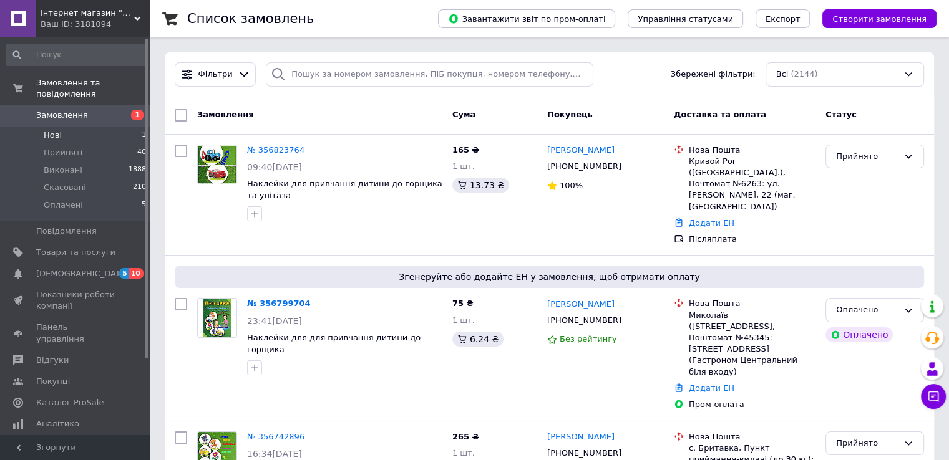 This screenshot has height=460, width=949. Describe the element at coordinates (463, 303) in the screenshot. I see `span: 75 ₴` at that location.